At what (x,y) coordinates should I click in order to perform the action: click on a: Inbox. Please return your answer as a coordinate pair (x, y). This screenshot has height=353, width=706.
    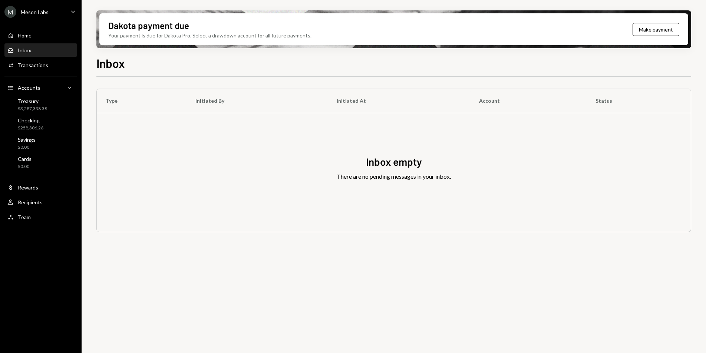
    Looking at the image, I should click on (41, 50).